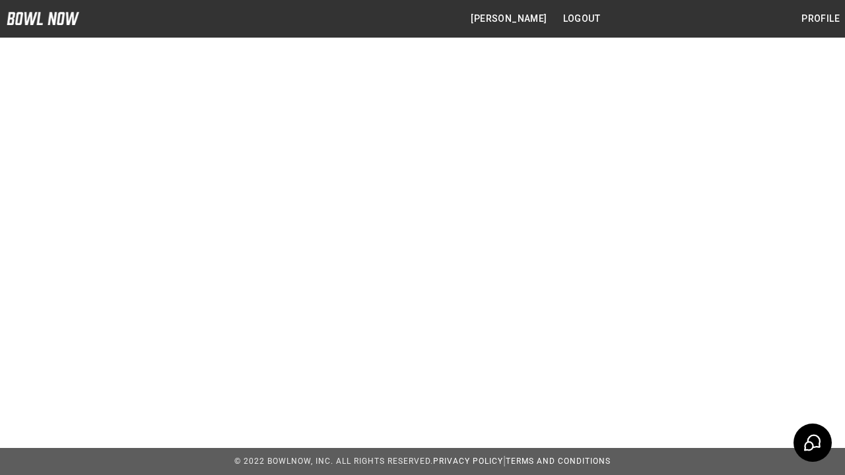 Image resolution: width=845 pixels, height=475 pixels. I want to click on a: Terms and Conditions, so click(558, 461).